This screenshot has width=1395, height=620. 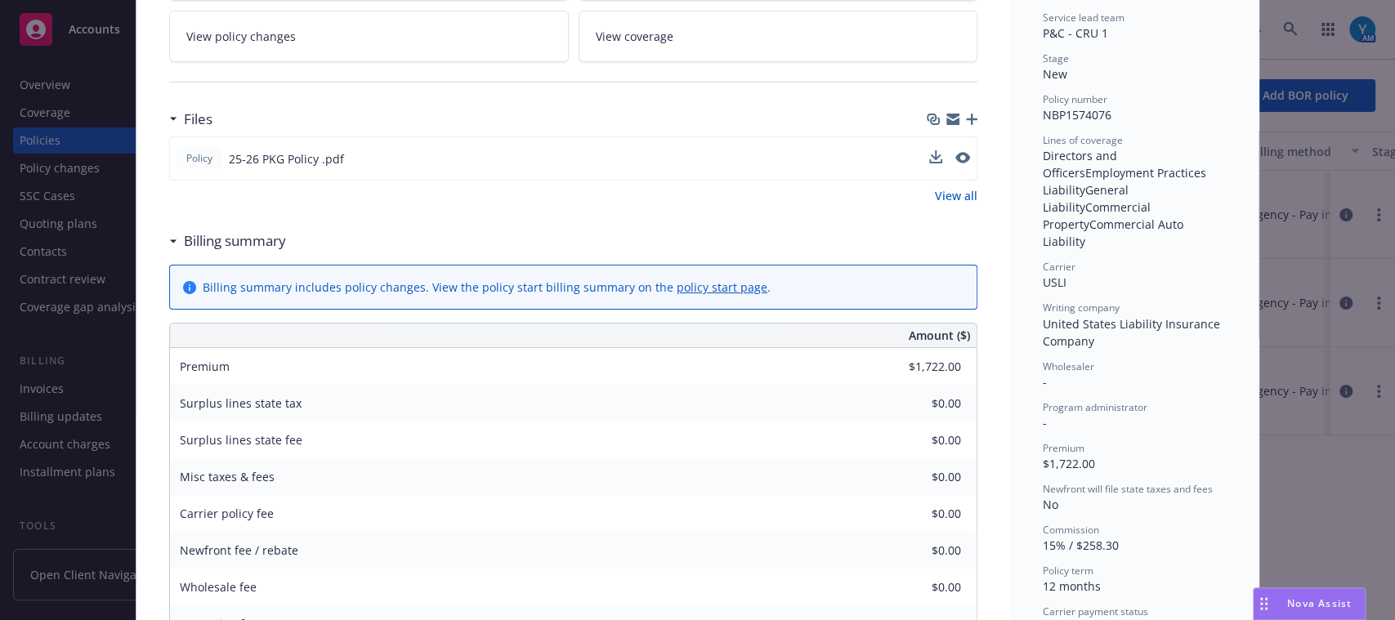 I want to click on span: Wholesale fee, so click(x=218, y=587).